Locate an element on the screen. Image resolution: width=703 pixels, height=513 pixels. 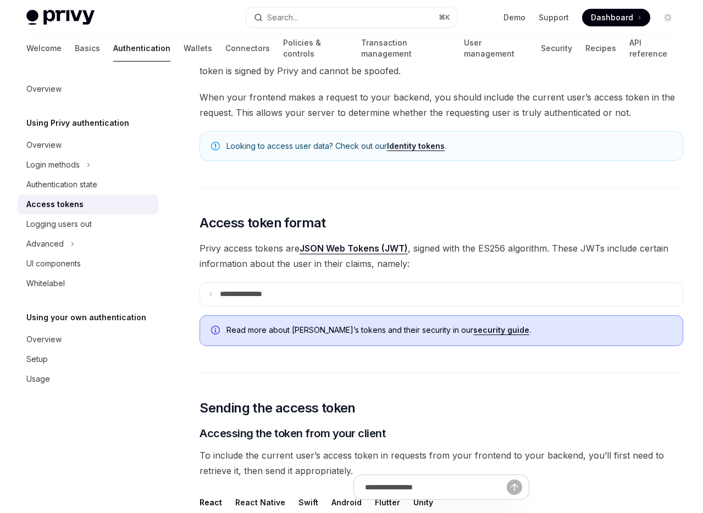
a: Policies & controls is located at coordinates (315, 48).